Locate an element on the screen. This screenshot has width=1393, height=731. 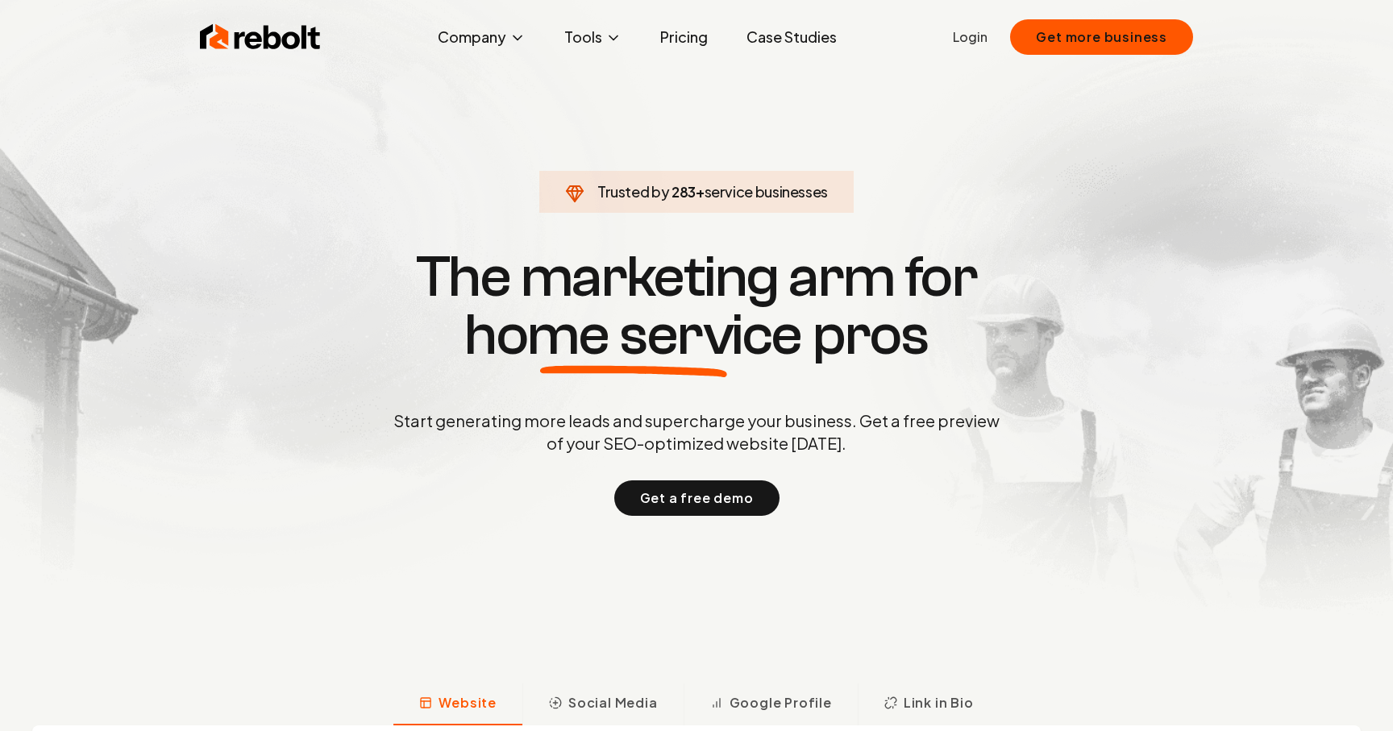
a: Pricing is located at coordinates (684, 37).